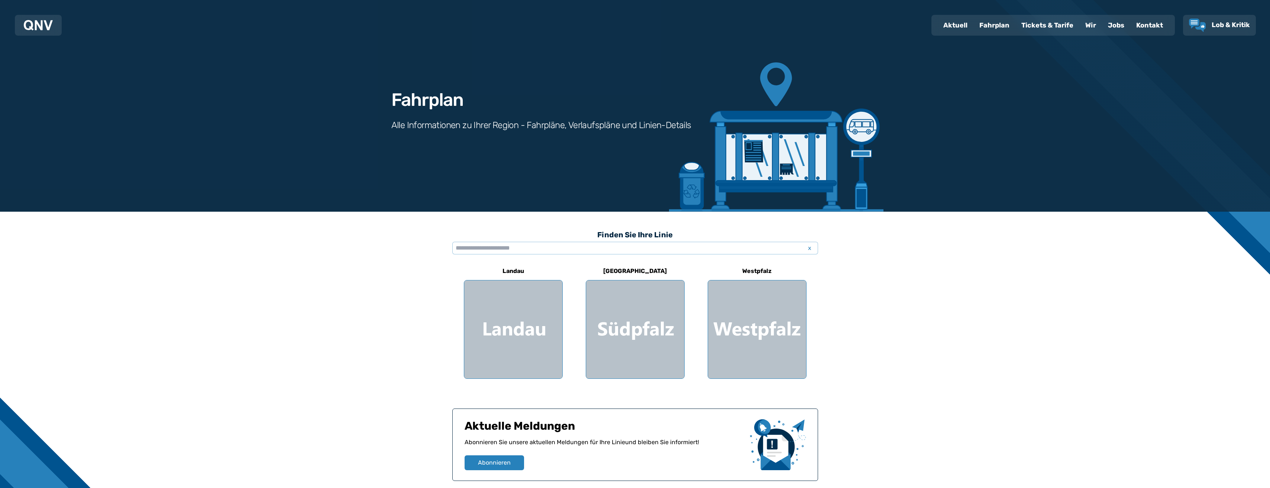 This screenshot has height=488, width=1270. What do you see at coordinates (494, 463) in the screenshot?
I see `button: Abonnieren` at bounding box center [494, 463].